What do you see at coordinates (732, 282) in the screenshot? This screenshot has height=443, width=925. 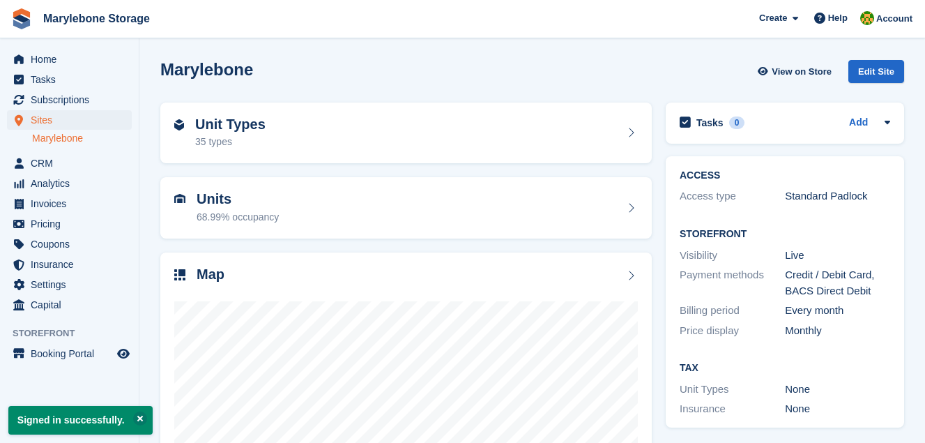 I see `div: Payment methods` at bounding box center [732, 282].